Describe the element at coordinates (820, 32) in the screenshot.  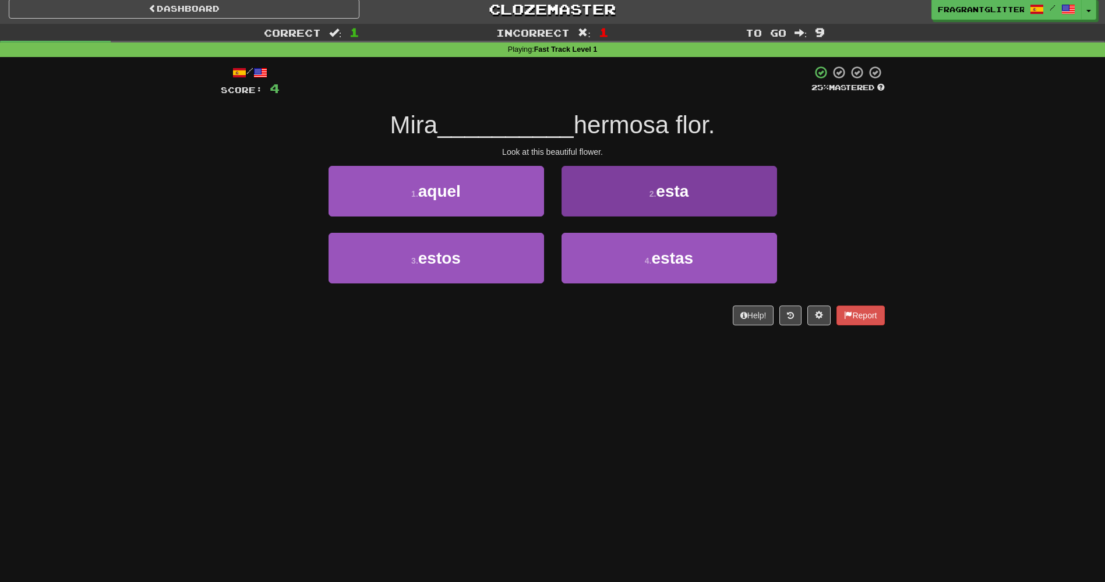
I see `span: 9` at that location.